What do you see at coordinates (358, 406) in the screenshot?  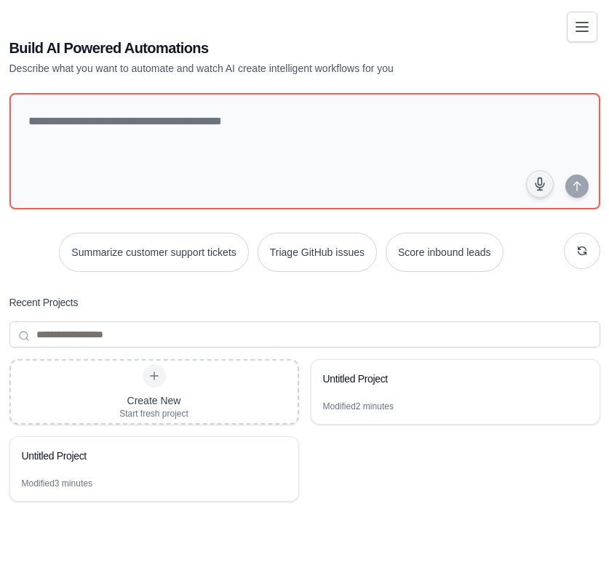 I see `div: Modified 2 minutes` at bounding box center [358, 406].